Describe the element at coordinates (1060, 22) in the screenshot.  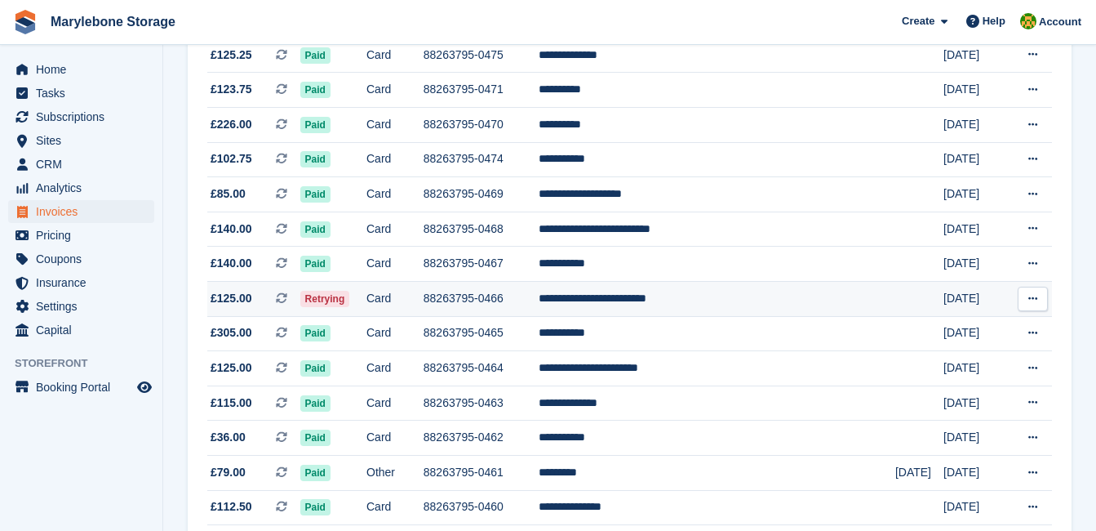
I see `span: Account` at that location.